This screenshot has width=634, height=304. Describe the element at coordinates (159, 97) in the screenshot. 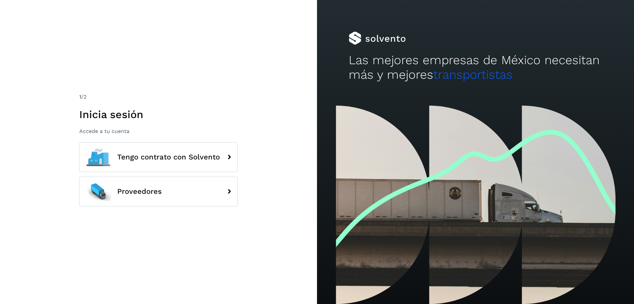

I see `div: /2` at that location.